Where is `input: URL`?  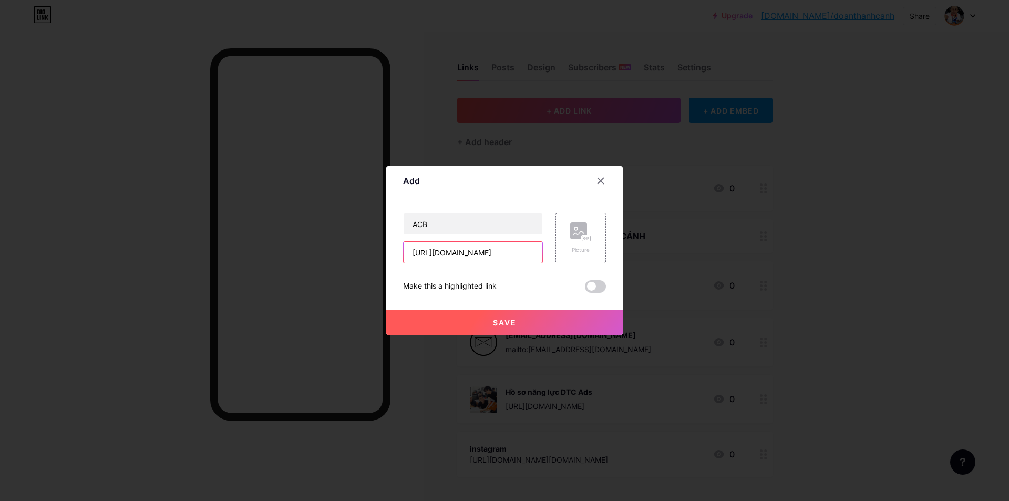 input: URL is located at coordinates (473, 252).